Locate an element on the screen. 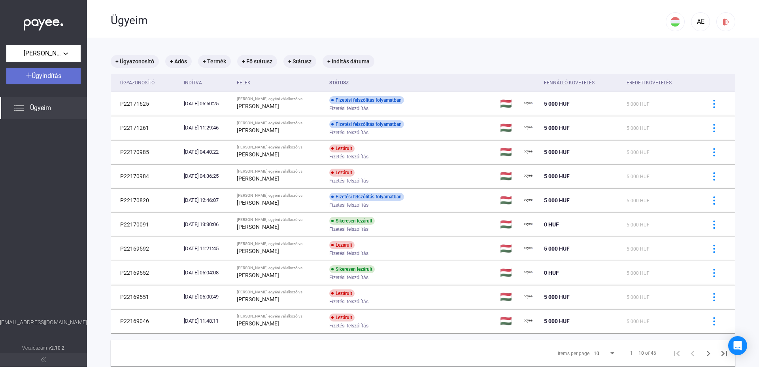  div: Felek is located at coordinates (244, 83).